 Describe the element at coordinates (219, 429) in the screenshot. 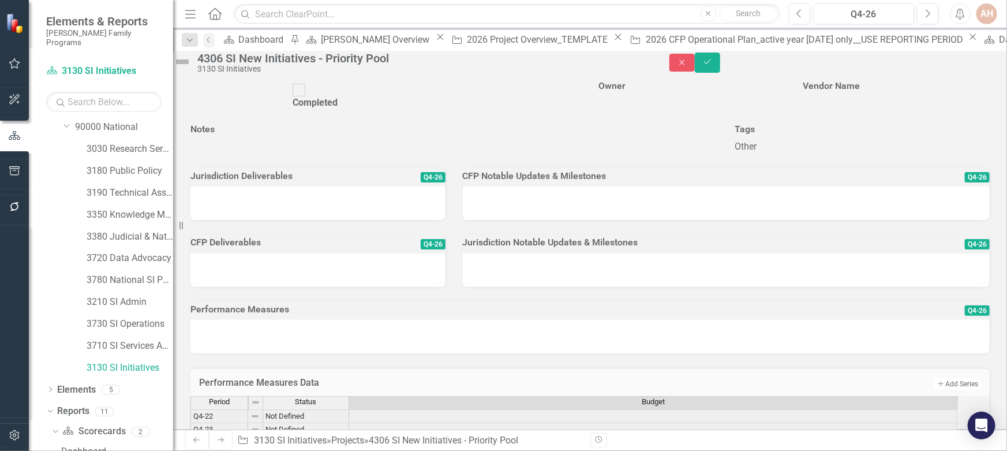

I see `td: Q4-23` at that location.